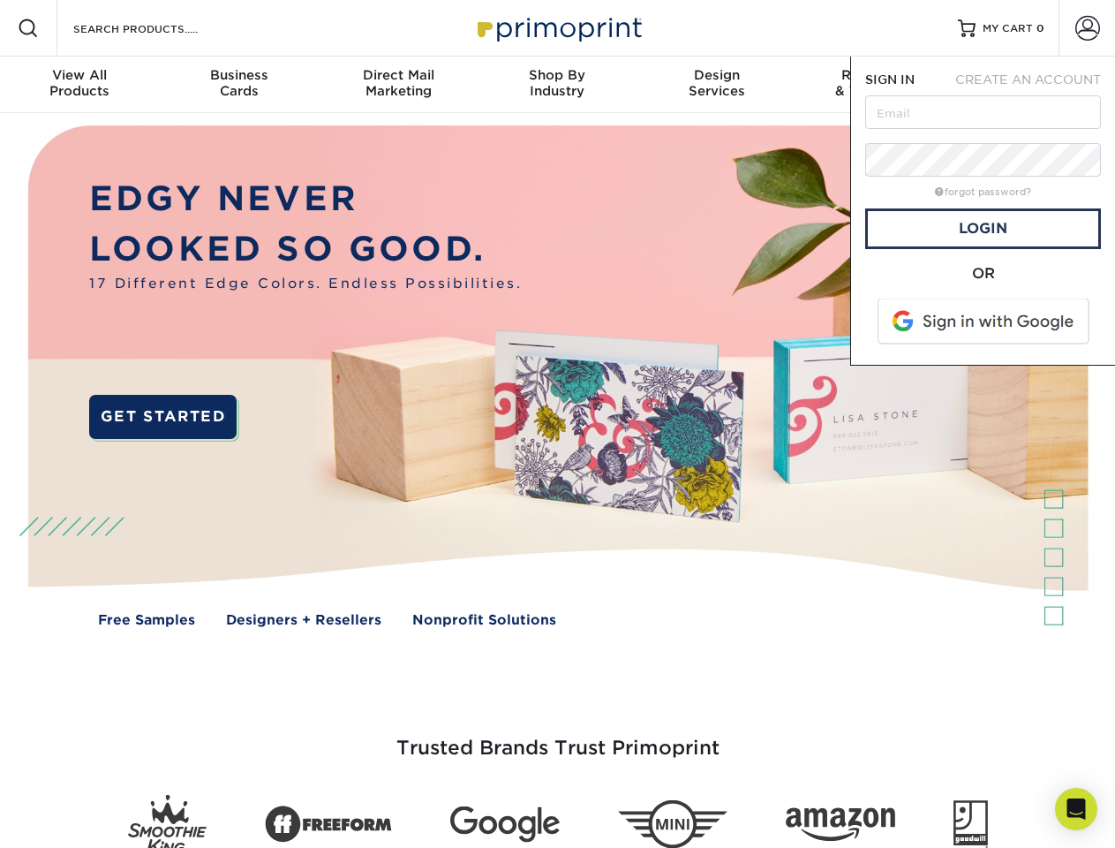 This screenshot has height=848, width=1115. Describe the element at coordinates (876, 83) in the screenshot. I see `div: & Templates` at that location.